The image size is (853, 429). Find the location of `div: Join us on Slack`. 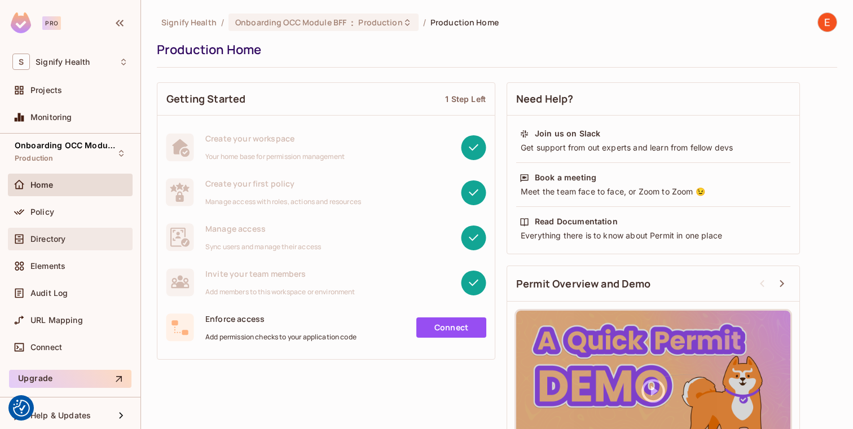

div: Join us on Slack is located at coordinates (568, 134).